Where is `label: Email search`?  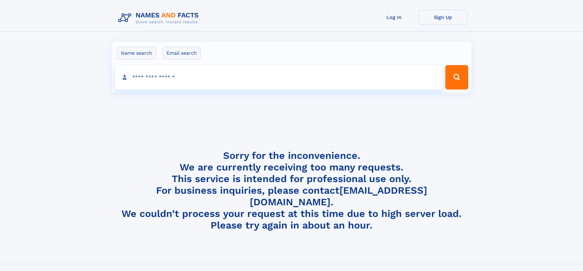 label: Email search is located at coordinates (181, 53).